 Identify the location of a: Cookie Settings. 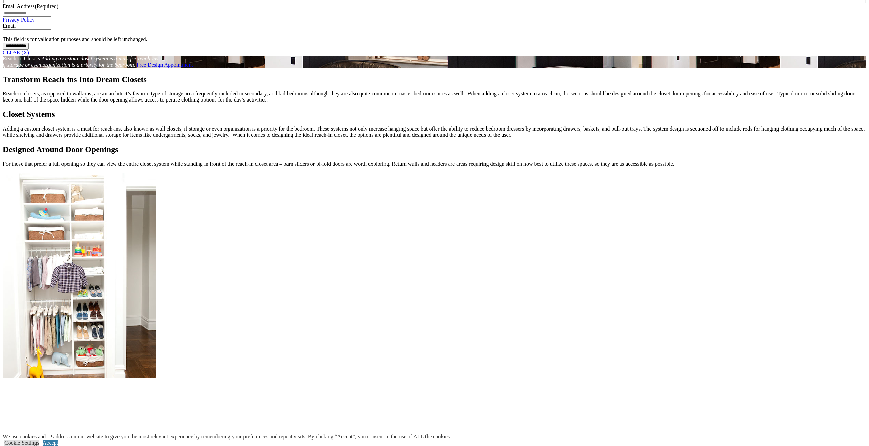
(22, 442).